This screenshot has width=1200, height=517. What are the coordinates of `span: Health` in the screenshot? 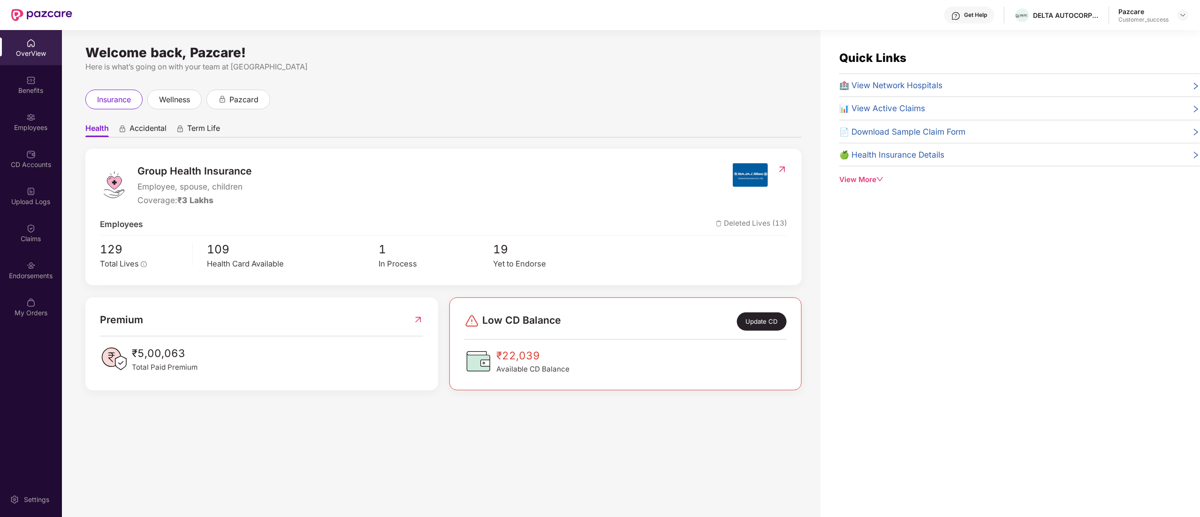 It's located at (97, 130).